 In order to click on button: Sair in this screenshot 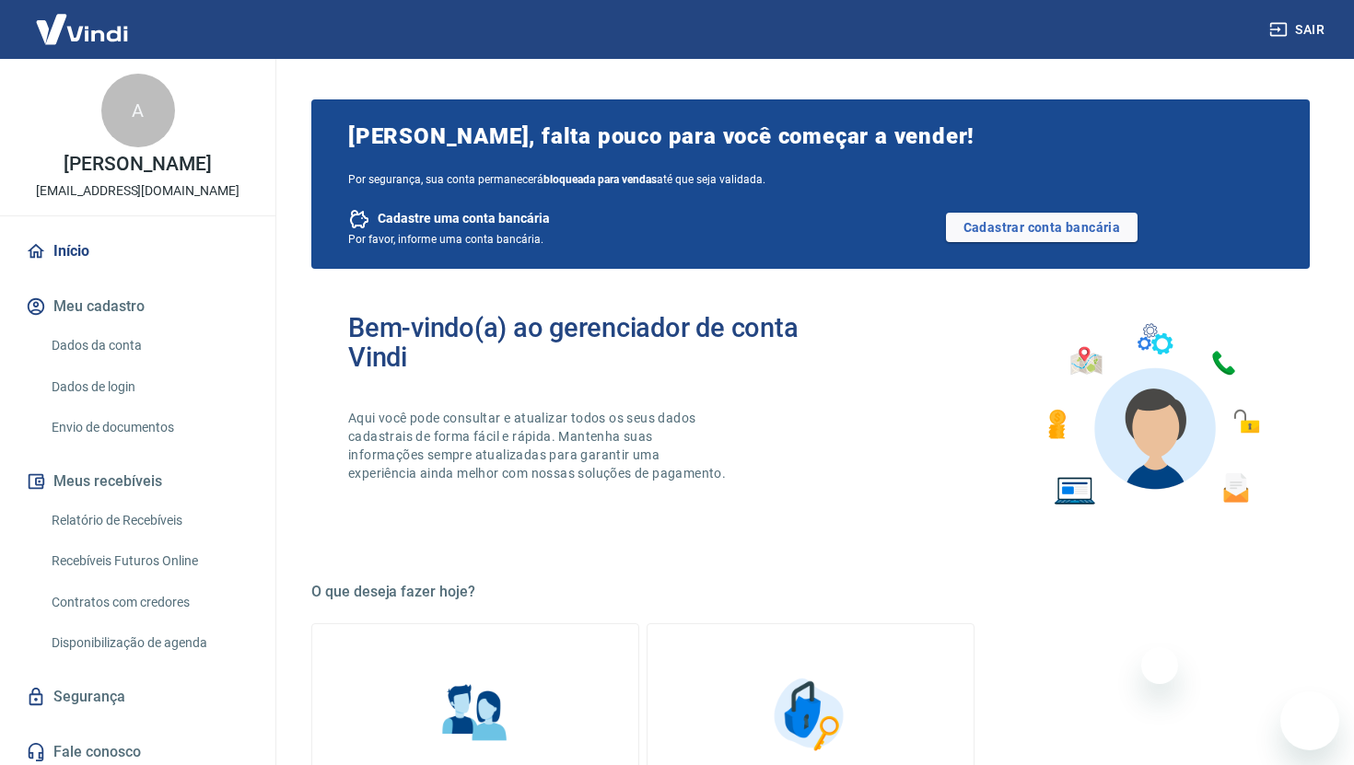, I will do `click(1299, 29)`.